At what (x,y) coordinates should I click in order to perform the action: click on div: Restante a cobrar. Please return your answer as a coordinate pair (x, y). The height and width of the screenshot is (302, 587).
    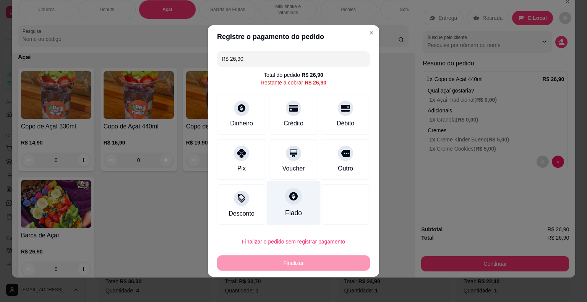
    Looking at the image, I should click on (294, 83).